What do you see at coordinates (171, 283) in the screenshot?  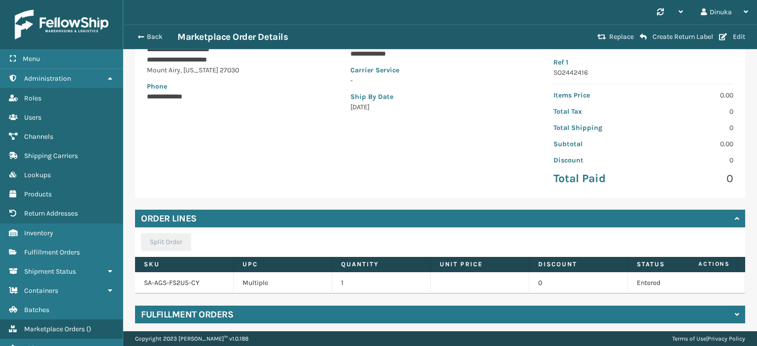 I see `a: SA-AGS-FS2U5-CY` at bounding box center [171, 283].